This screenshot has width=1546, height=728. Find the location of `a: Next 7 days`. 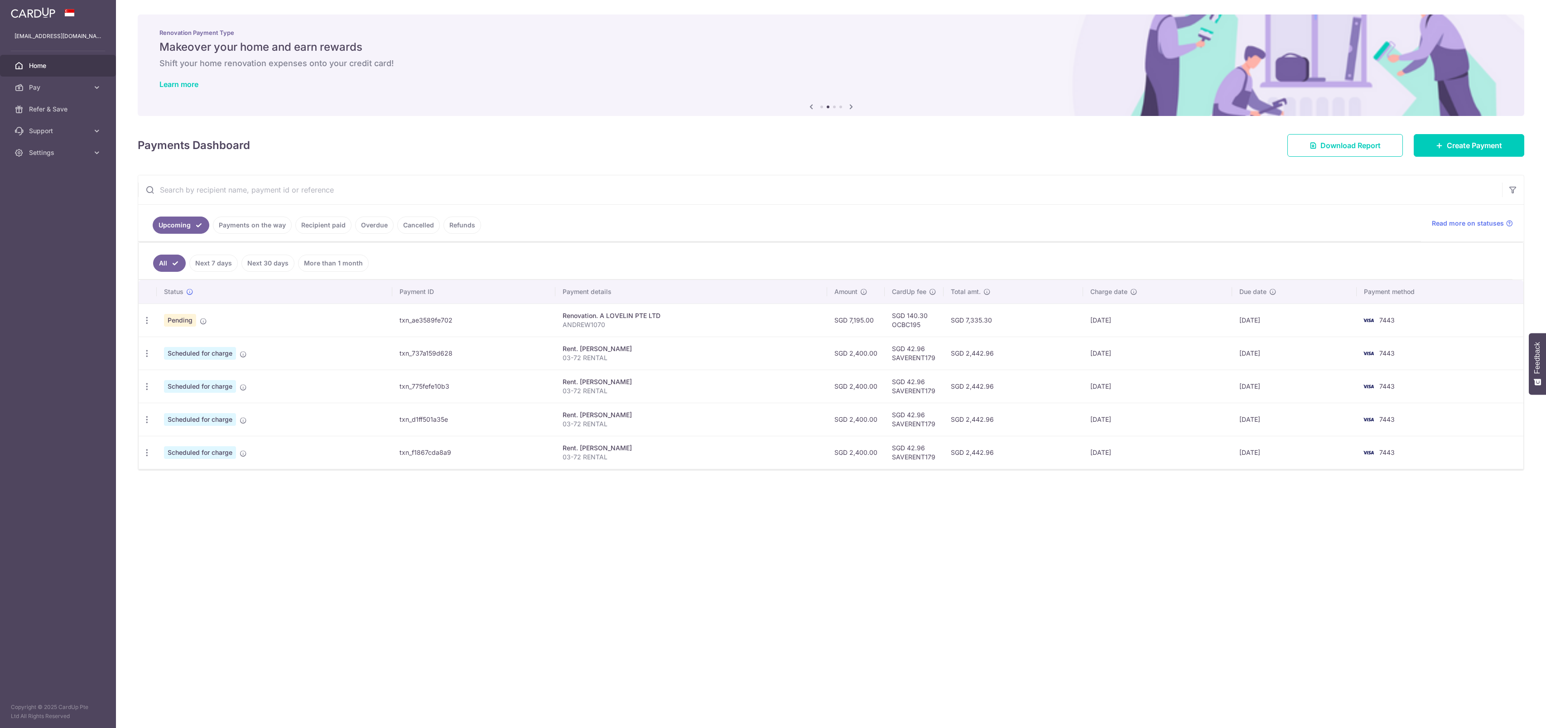

a: Next 7 days is located at coordinates (213, 263).